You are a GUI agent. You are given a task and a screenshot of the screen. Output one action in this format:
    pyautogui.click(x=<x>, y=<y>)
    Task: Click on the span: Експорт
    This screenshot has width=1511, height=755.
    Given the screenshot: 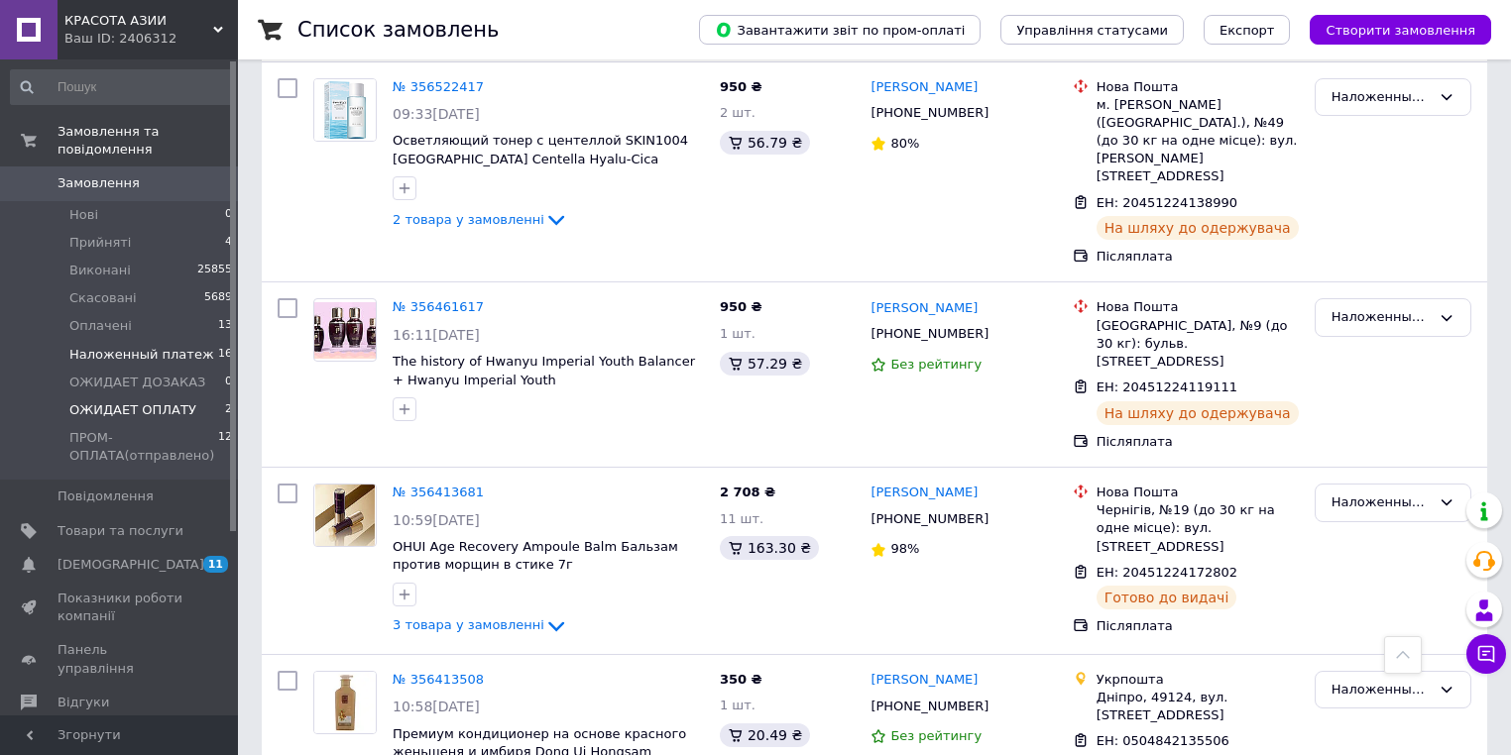 What is the action you would take?
    pyautogui.click(x=1247, y=30)
    